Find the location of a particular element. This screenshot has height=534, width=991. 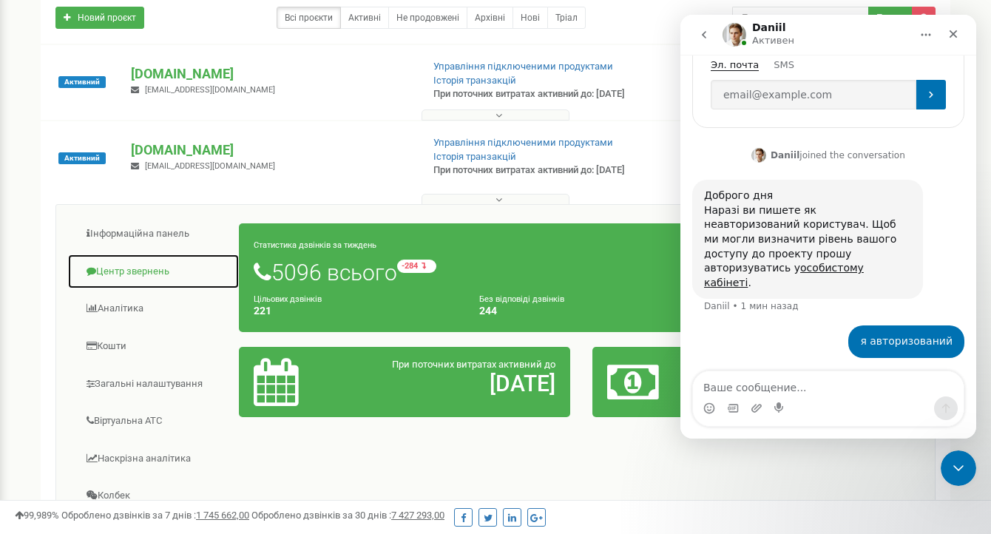

h1: Daniil is located at coordinates (88, 13).